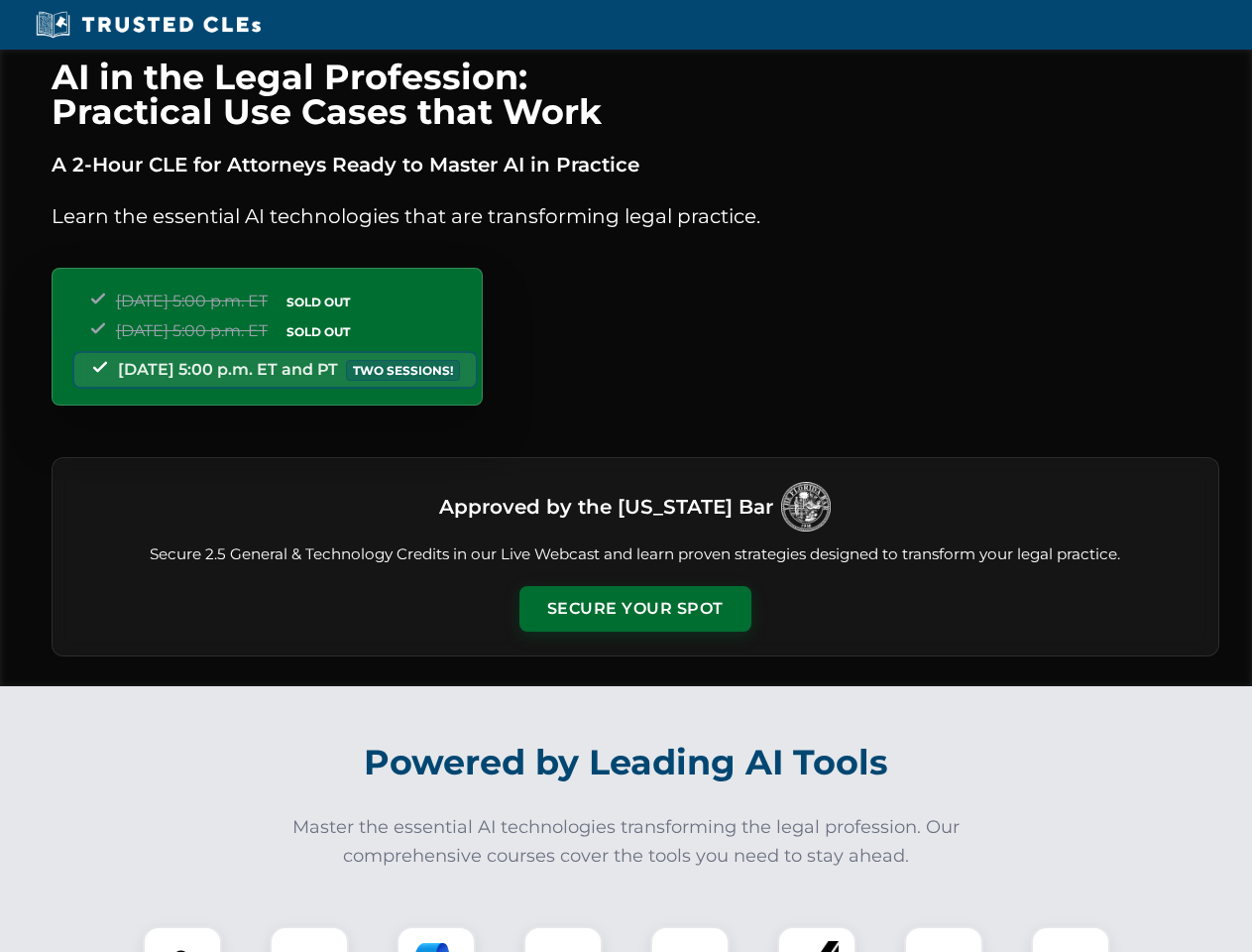 This screenshot has width=1252, height=952. I want to click on p: A 2-Hour CLE for Attorneys Ready to Master AI in Practice, so click(635, 165).